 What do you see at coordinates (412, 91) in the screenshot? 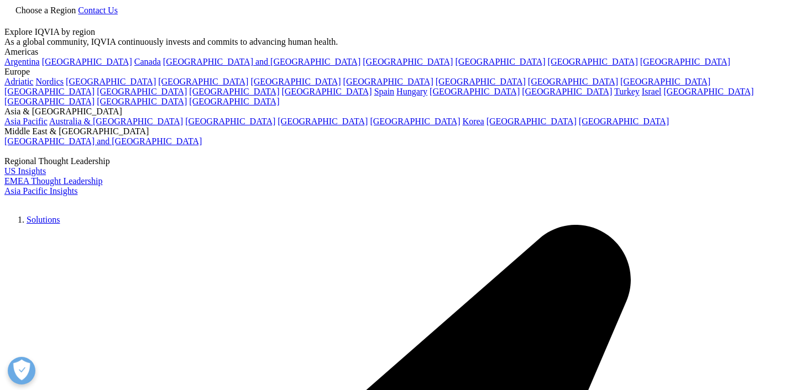
I see `a: Hungary` at bounding box center [412, 91].